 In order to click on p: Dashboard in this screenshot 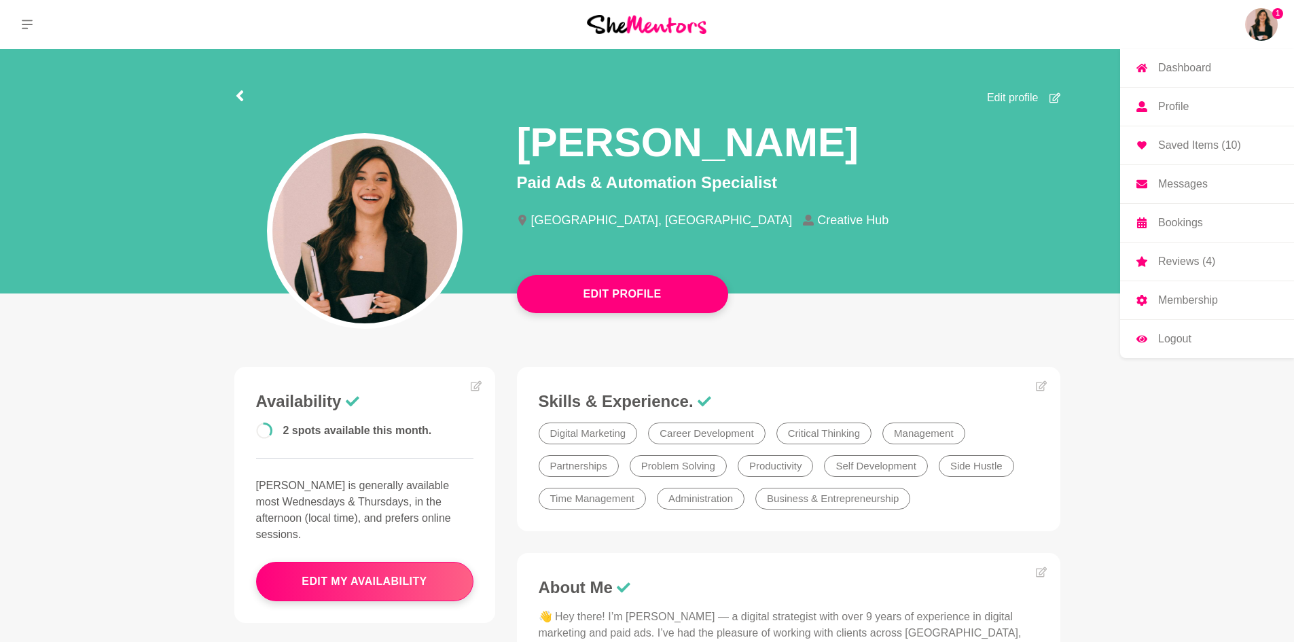, I will do `click(1184, 68)`.